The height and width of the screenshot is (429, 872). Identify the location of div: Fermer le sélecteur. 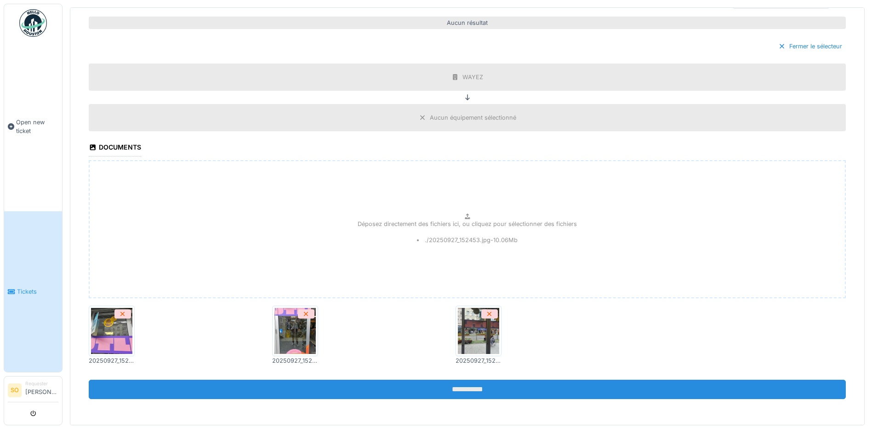
(810, 46).